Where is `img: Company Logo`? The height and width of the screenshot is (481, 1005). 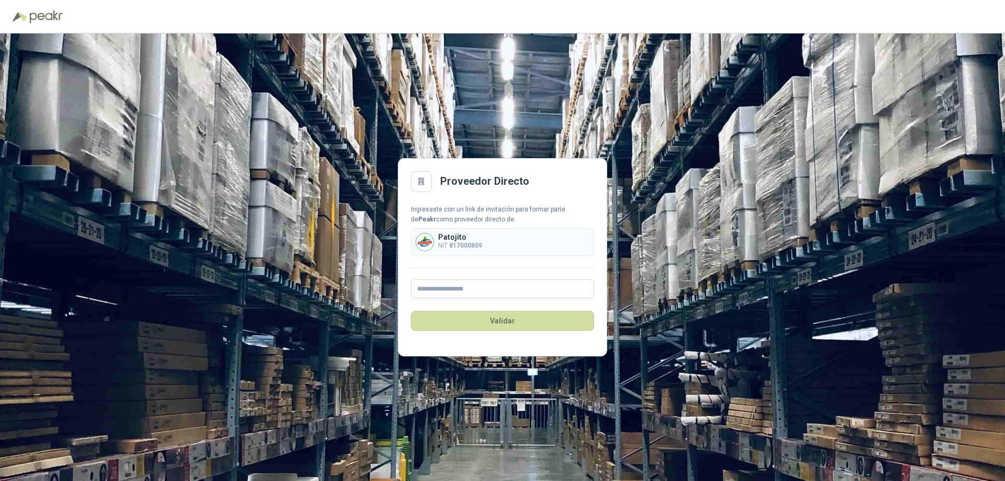
img: Company Logo is located at coordinates (424, 242).